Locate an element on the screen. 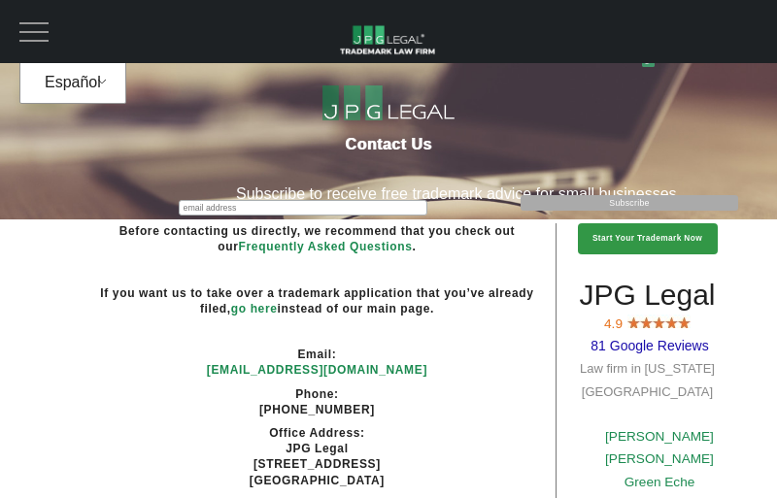 This screenshot has width=777, height=498. span: JPG Legal is located at coordinates (647, 294).